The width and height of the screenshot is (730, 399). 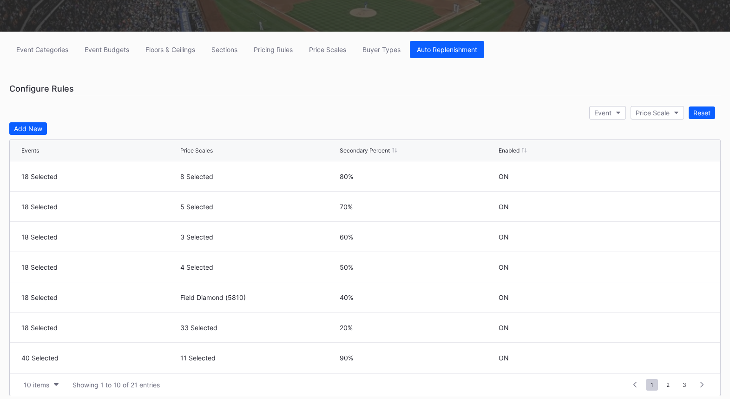 I want to click on div: 5 Selected, so click(x=258, y=206).